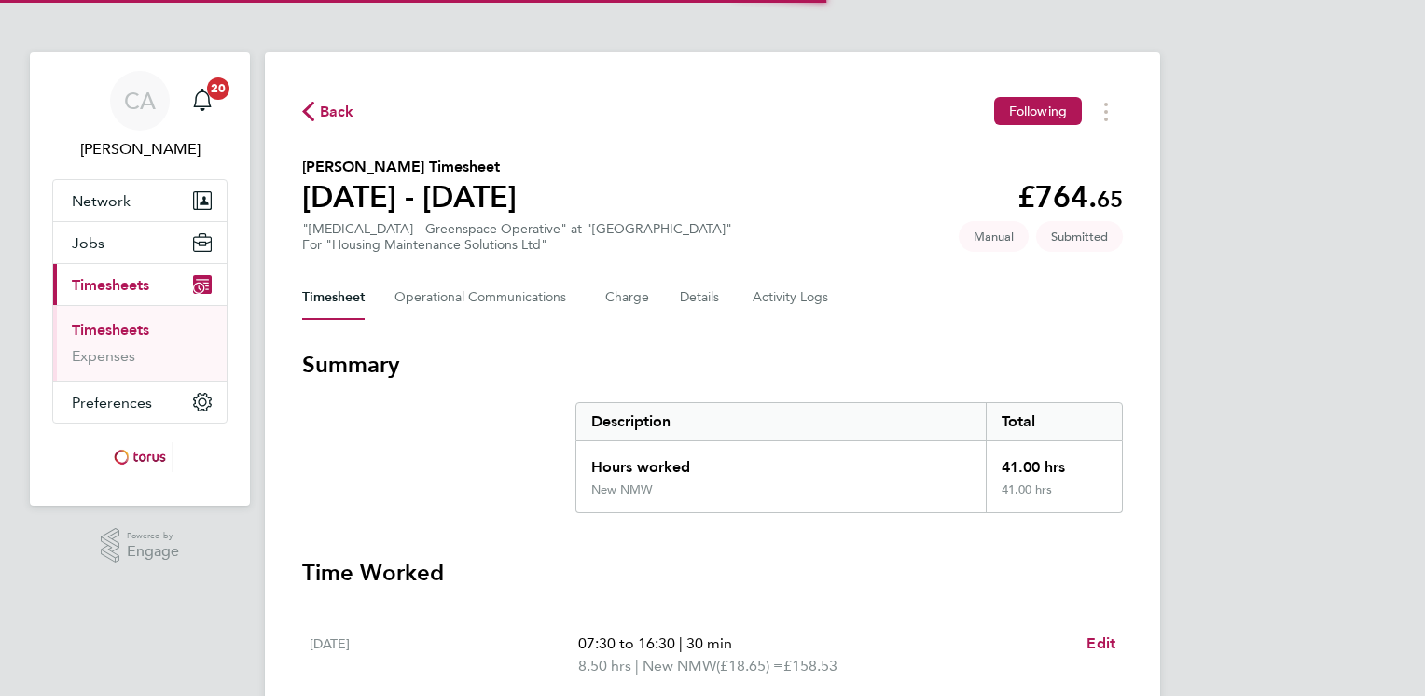  Describe the element at coordinates (110, 329) in the screenshot. I see `a: Timesheets` at that location.